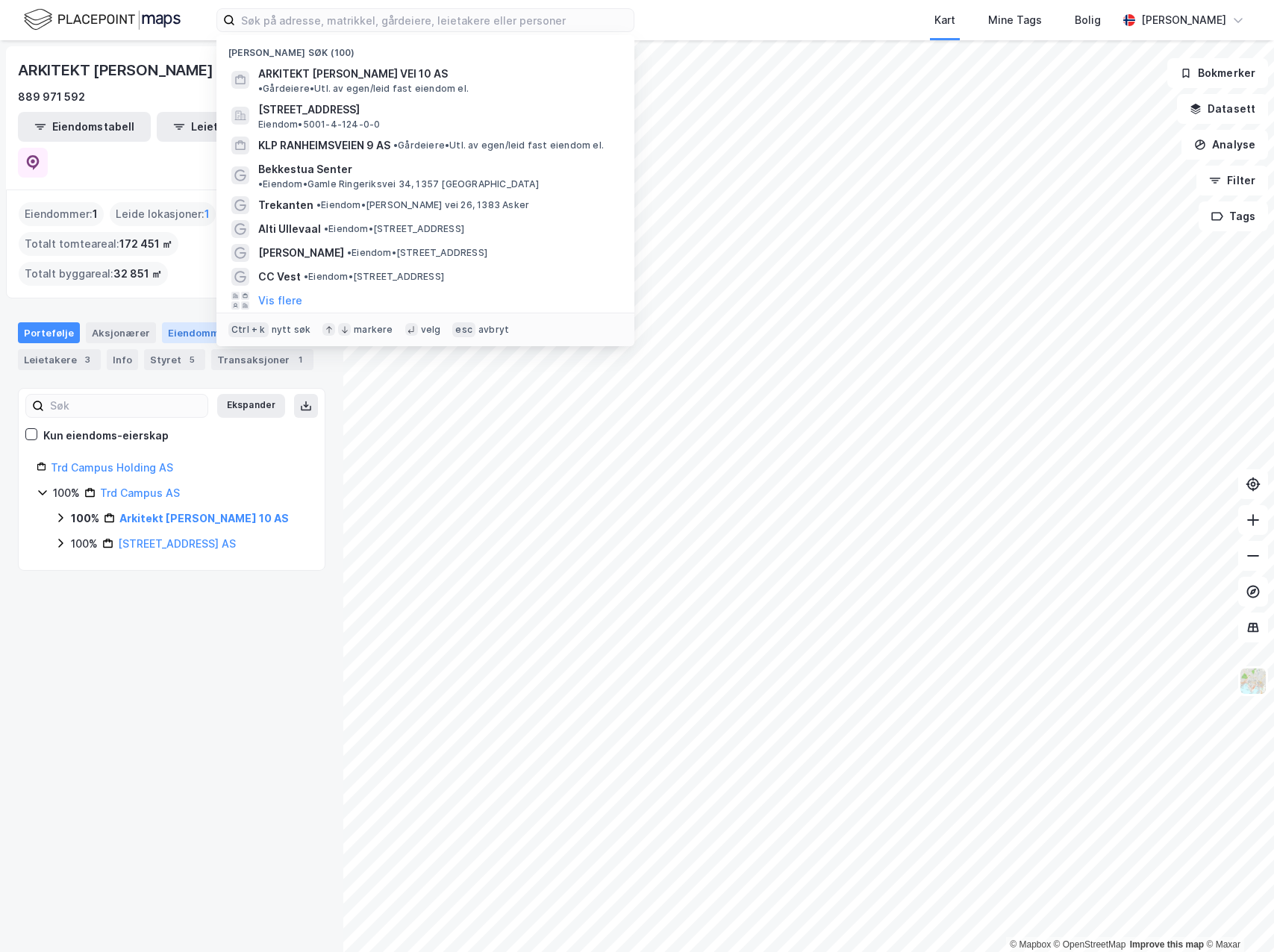 The width and height of the screenshot is (1274, 952). I want to click on a: OpenStreetMap, so click(1090, 945).